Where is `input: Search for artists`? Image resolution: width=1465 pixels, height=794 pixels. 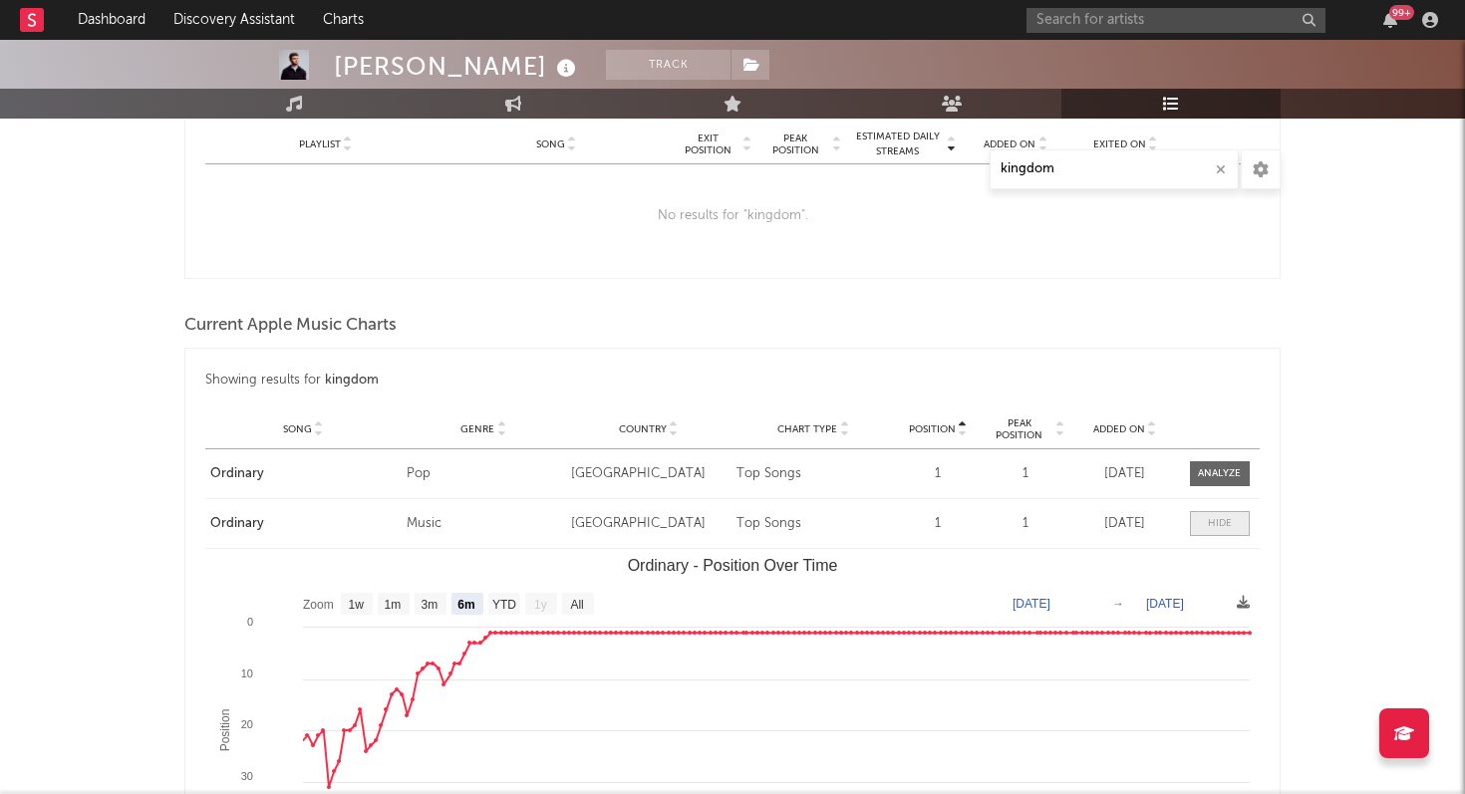
input: Search for artists is located at coordinates (1176, 20).